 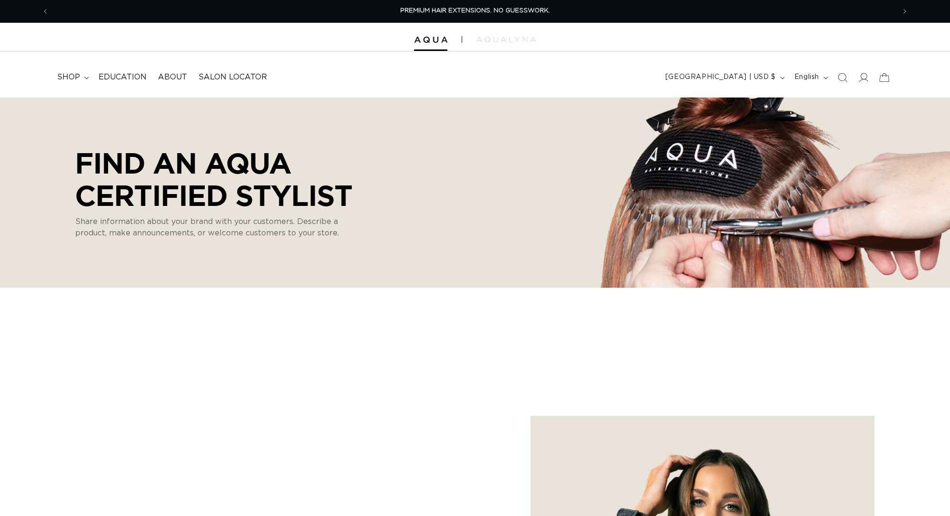 I want to click on span: Education, so click(x=122, y=77).